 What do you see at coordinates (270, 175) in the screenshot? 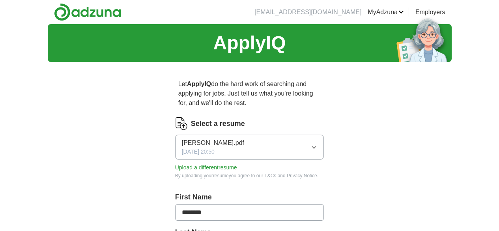
I see `a: T&Cs` at bounding box center [270, 175].